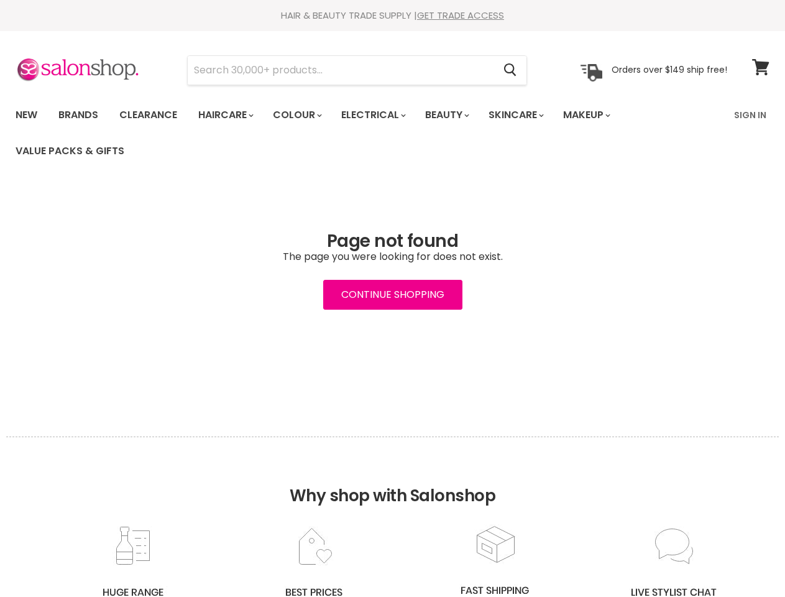  What do you see at coordinates (78, 115) in the screenshot?
I see `a: Brands` at bounding box center [78, 115].